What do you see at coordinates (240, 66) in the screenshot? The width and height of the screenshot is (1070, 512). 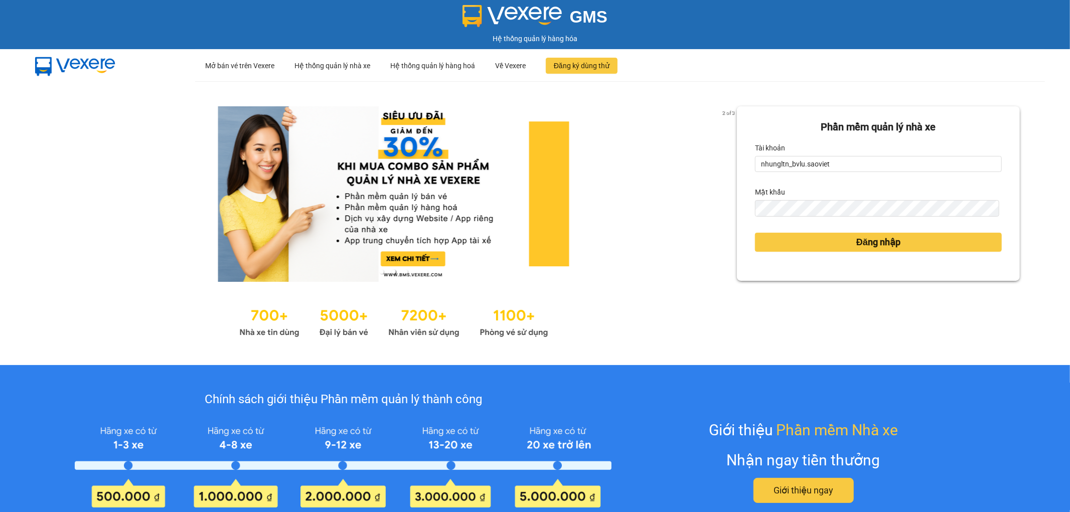 I see `div: Mở bán vé trên Vexere` at bounding box center [240, 66].